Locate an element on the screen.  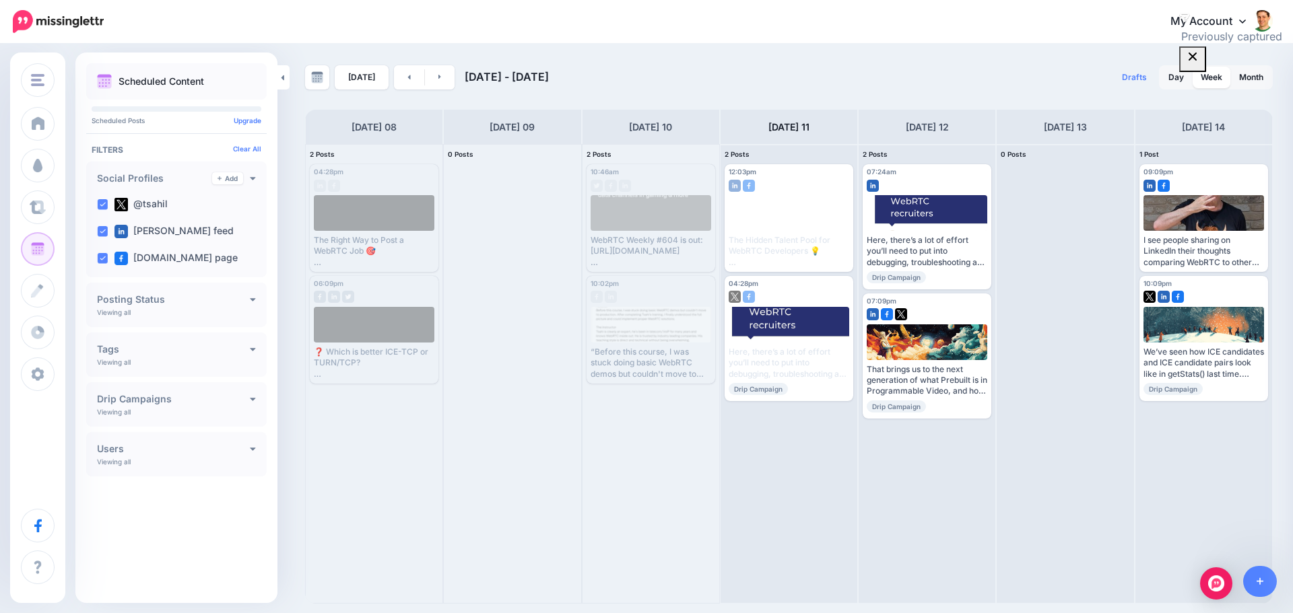
h4: Users is located at coordinates (173, 449).